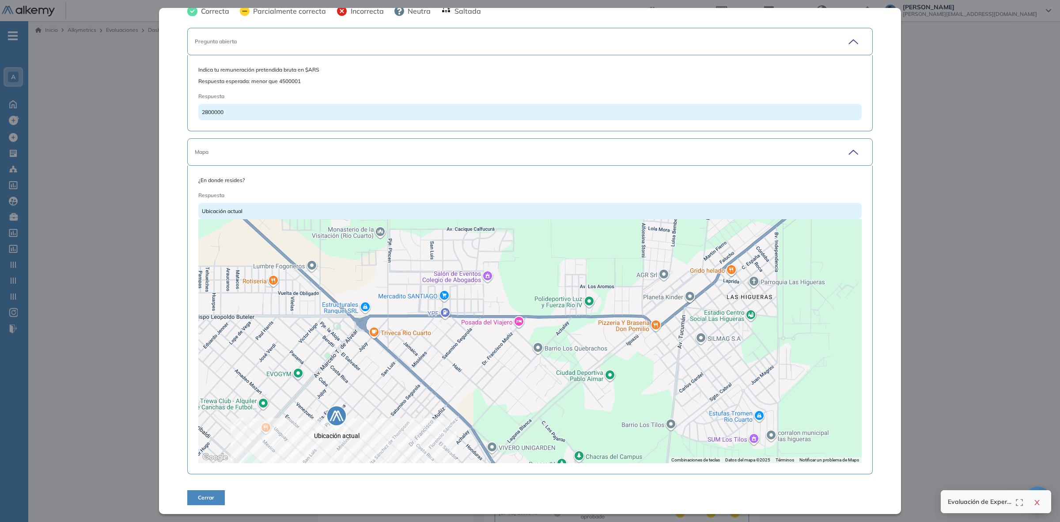  I want to click on h4: Evaluación de Experiencia, so click(980, 501).